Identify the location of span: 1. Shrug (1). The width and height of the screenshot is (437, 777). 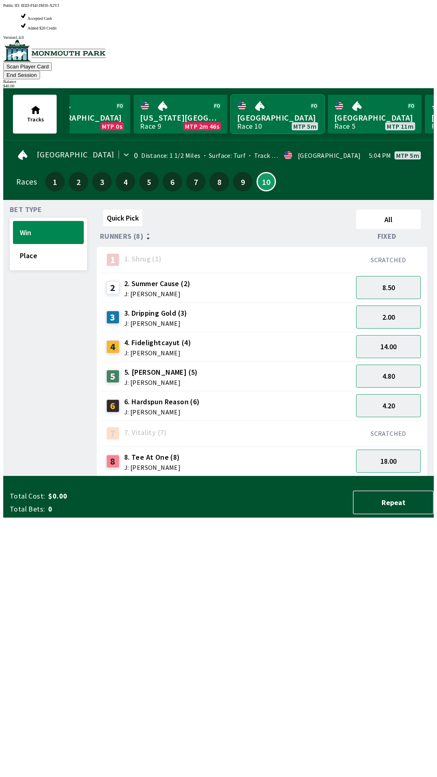
(143, 259).